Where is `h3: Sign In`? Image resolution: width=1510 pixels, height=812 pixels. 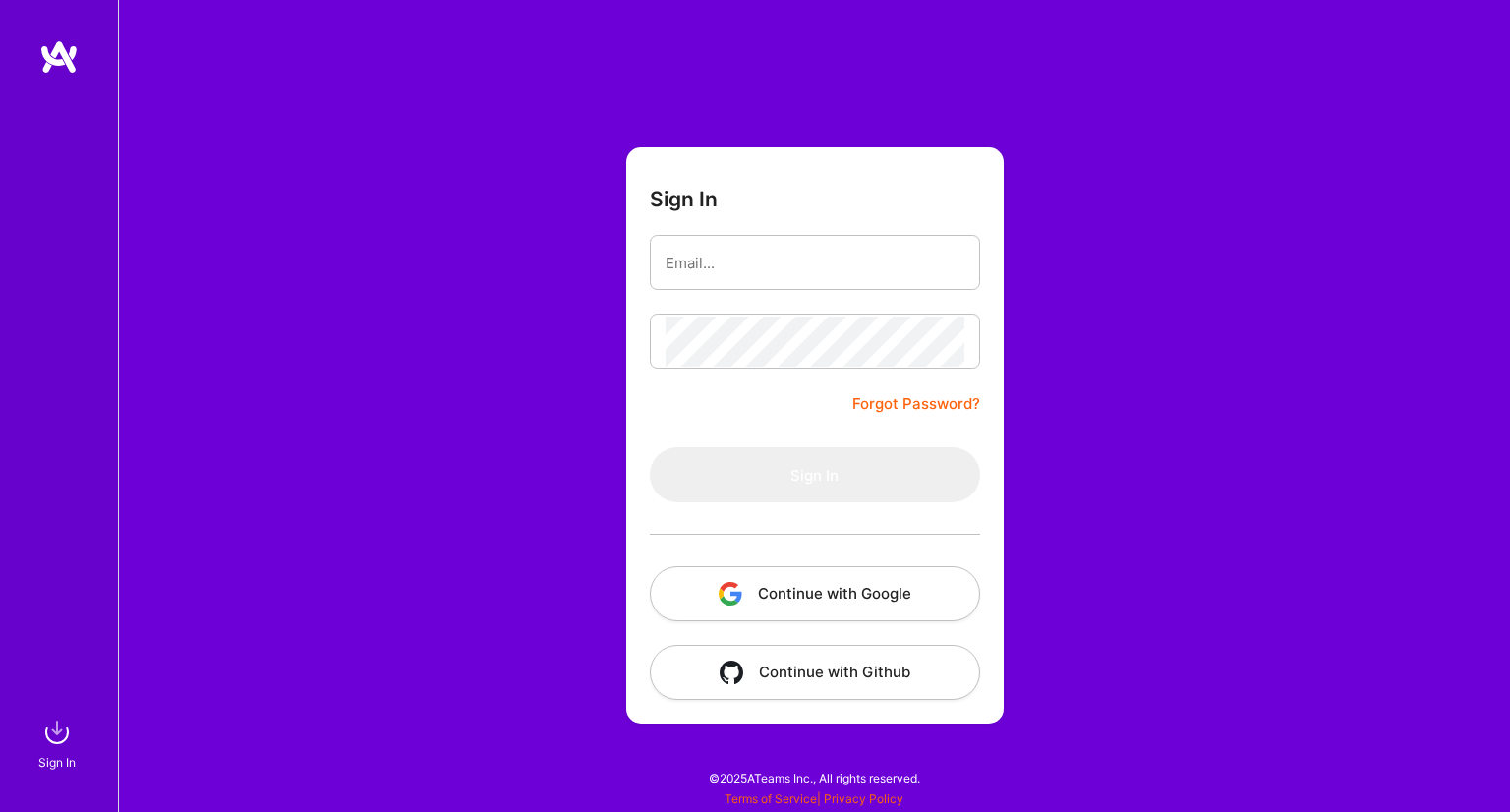 h3: Sign In is located at coordinates (683, 199).